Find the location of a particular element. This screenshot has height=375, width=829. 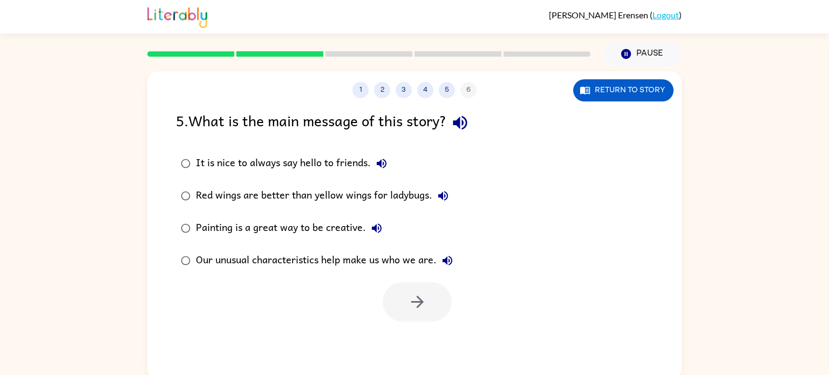

button: Painting is a great way to be creative. is located at coordinates (377, 228).